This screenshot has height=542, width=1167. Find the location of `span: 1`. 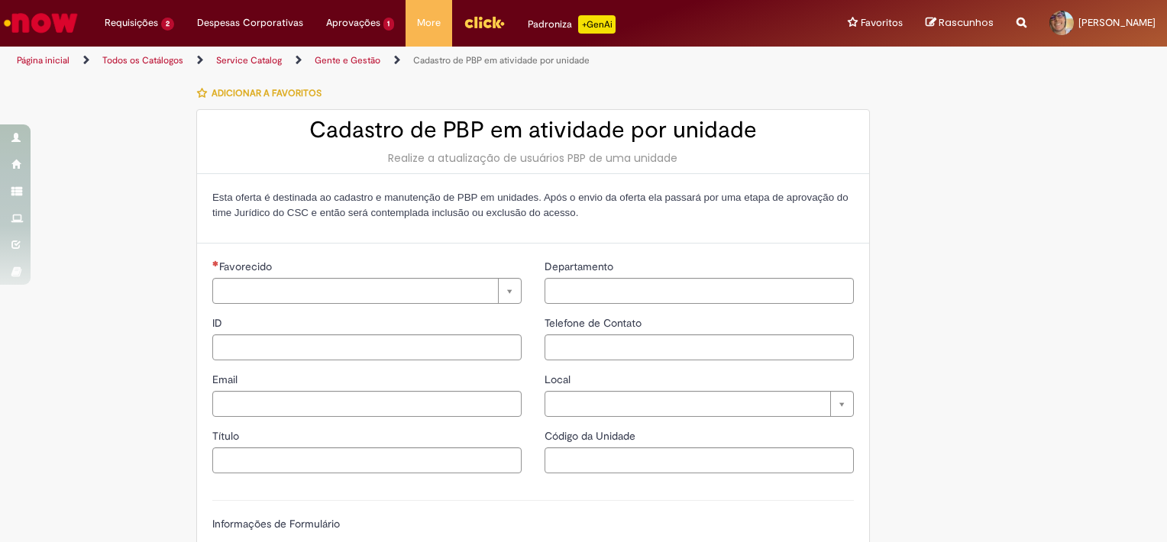

span: 1 is located at coordinates (389, 24).